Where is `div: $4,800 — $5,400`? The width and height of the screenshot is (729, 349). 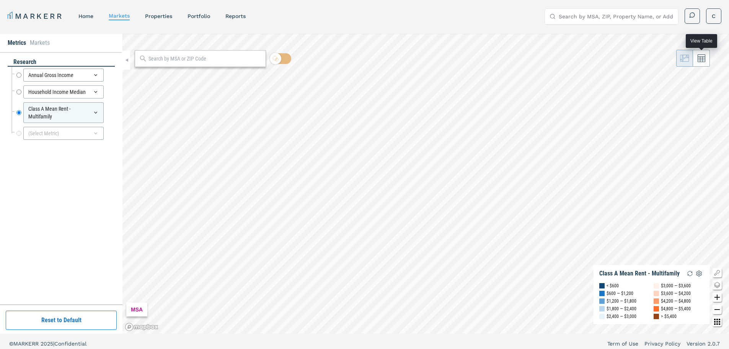
div: $4,800 — $5,400 is located at coordinates (676, 308).